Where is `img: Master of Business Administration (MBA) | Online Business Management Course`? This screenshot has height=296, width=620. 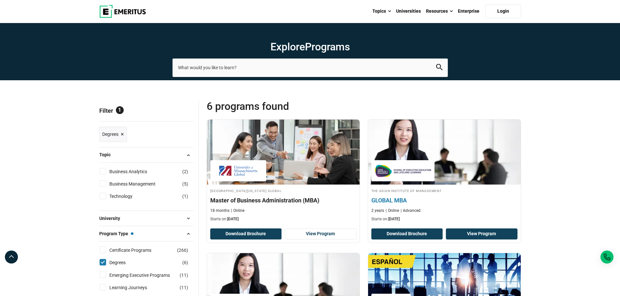
img: Master of Business Administration (MBA) | Online Business Management Course is located at coordinates (283, 152).